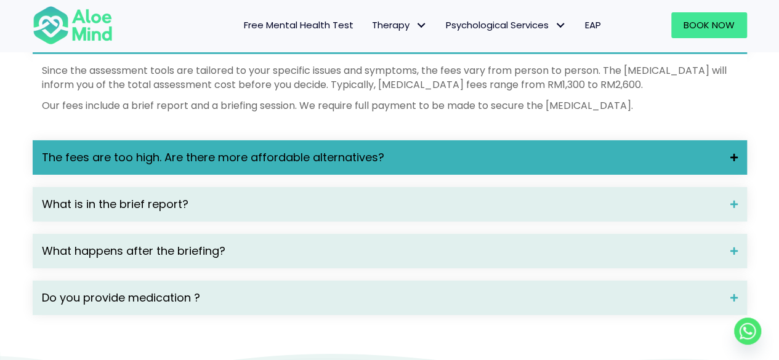 This screenshot has height=360, width=779. Describe the element at coordinates (390, 105) in the screenshot. I see `p: Our fees include a brief report and a briefing session. We require full payment to be made to sec...` at that location.